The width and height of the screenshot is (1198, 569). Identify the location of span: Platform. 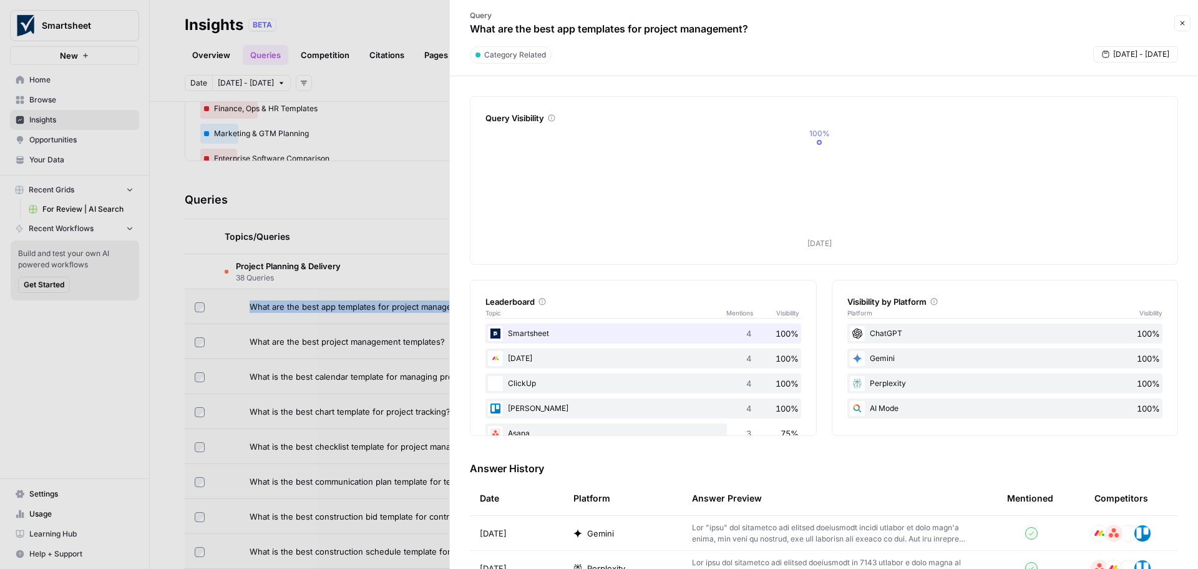
(860, 313).